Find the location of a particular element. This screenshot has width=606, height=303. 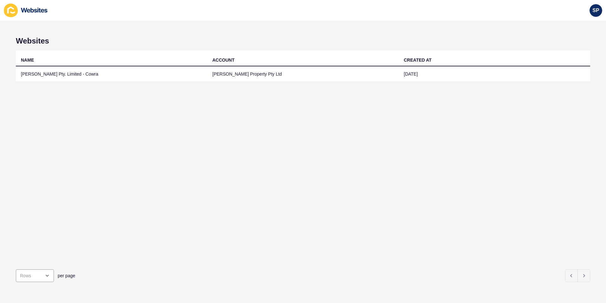

div: ACCOUNT is located at coordinates (224, 60).